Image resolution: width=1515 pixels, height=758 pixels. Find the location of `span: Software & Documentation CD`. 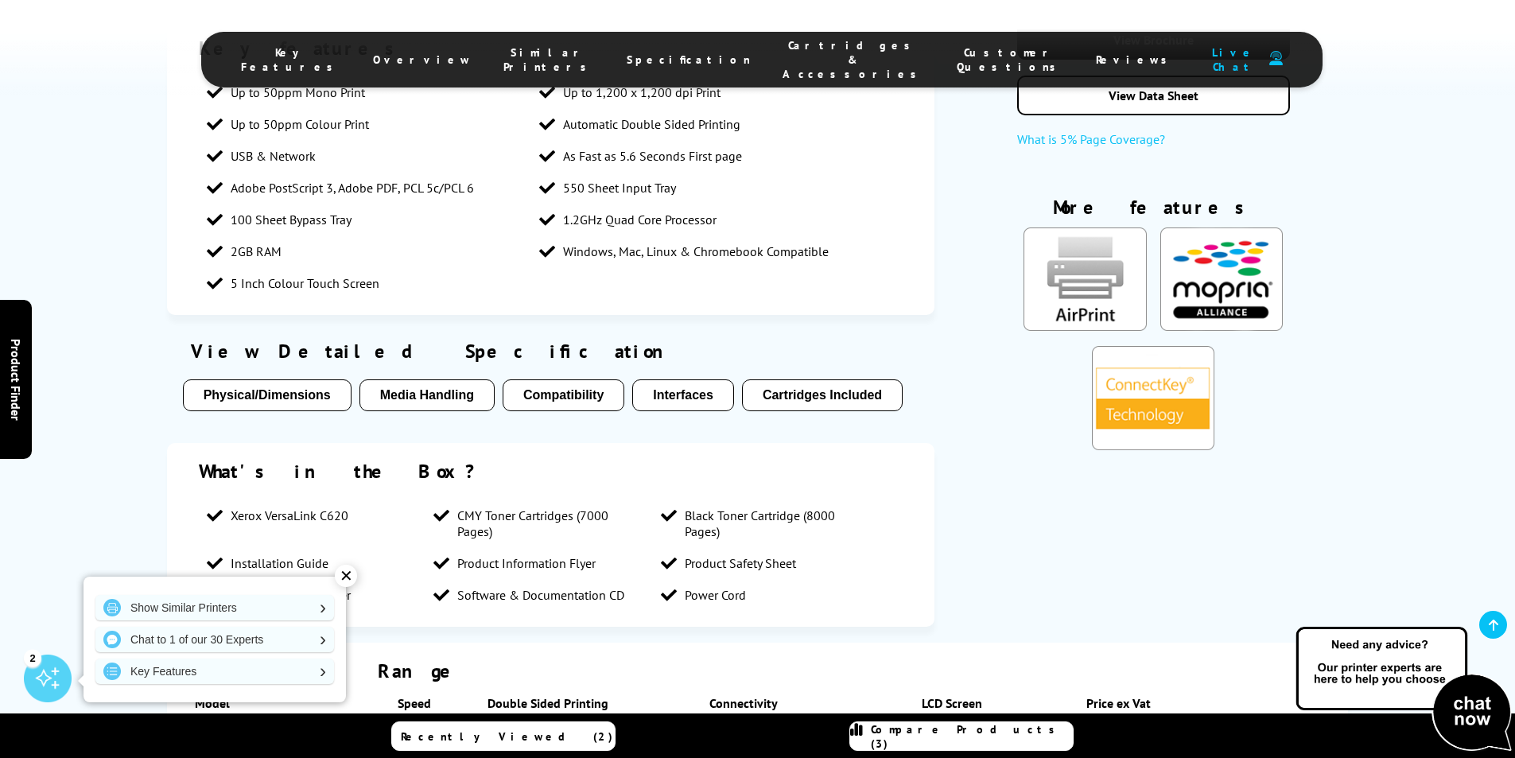

span: Software & Documentation CD is located at coordinates (541, 595).